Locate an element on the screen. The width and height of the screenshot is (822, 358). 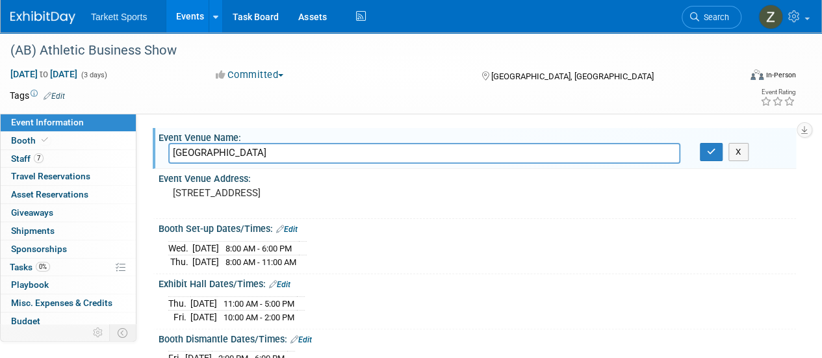
span: Event Information is located at coordinates (47, 122).